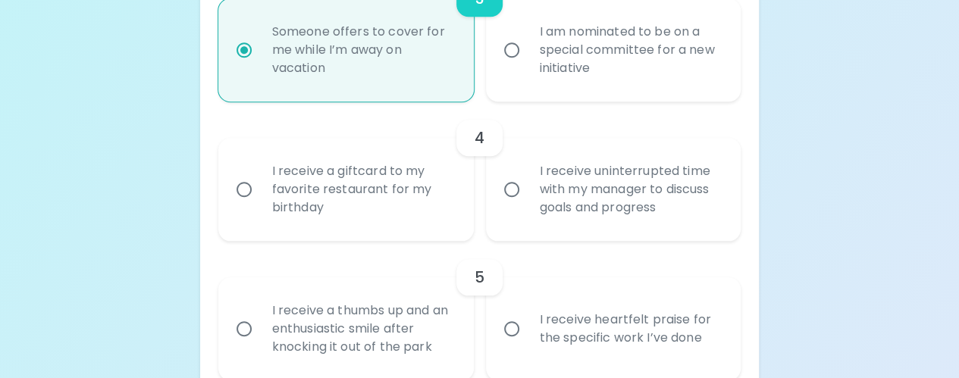  What do you see at coordinates (630, 50) in the screenshot?
I see `div: I am nominated to be on a special committee for a new initiative` at bounding box center [630, 50].